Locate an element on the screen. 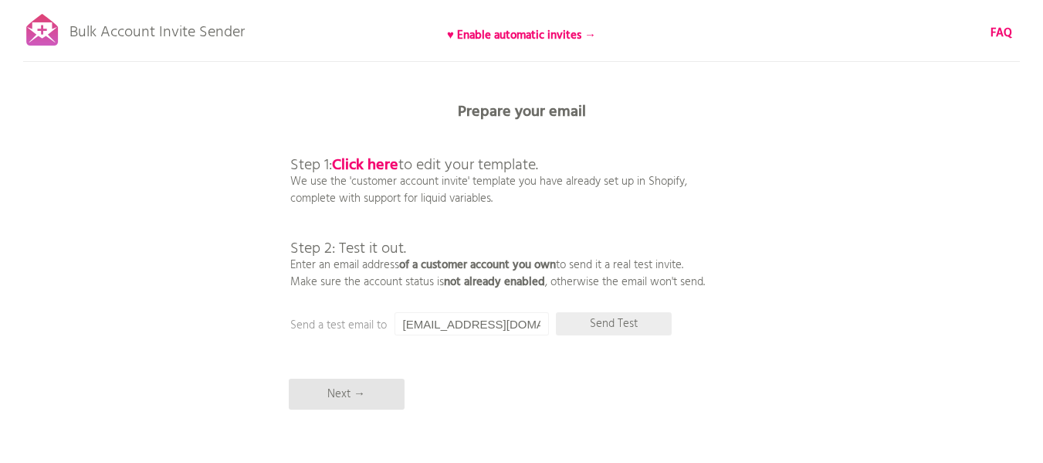 The width and height of the screenshot is (1043, 463). p: Next → is located at coordinates (347, 394).